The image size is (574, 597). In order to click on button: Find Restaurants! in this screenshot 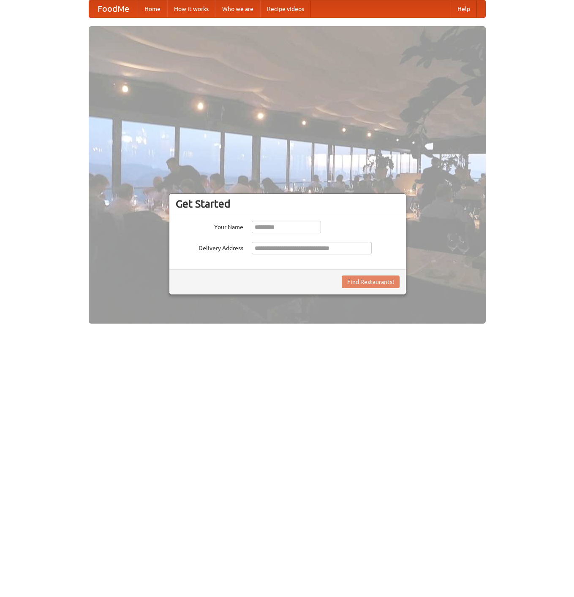, I will do `click(370, 282)`.